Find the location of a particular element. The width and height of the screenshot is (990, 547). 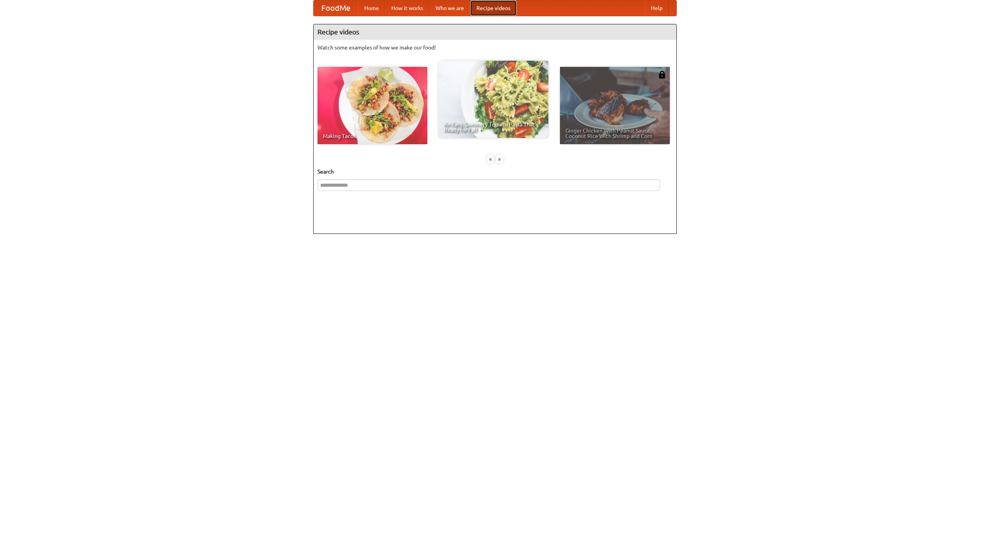

h4: Recipe videos is located at coordinates (495, 32).